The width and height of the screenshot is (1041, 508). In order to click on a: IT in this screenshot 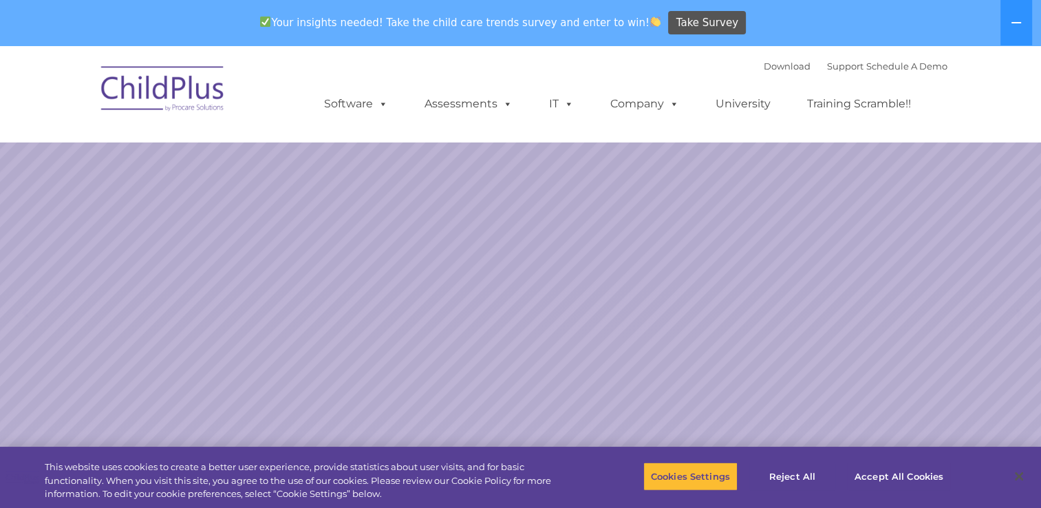, I will do `click(561, 104)`.